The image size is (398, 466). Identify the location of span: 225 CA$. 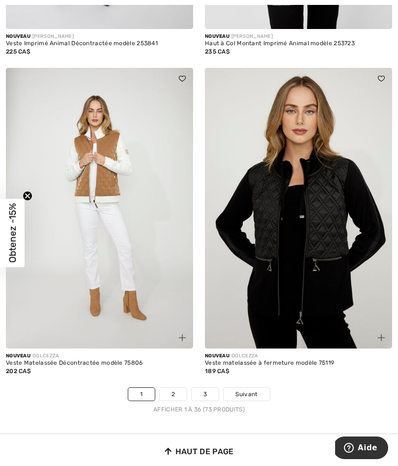
(18, 52).